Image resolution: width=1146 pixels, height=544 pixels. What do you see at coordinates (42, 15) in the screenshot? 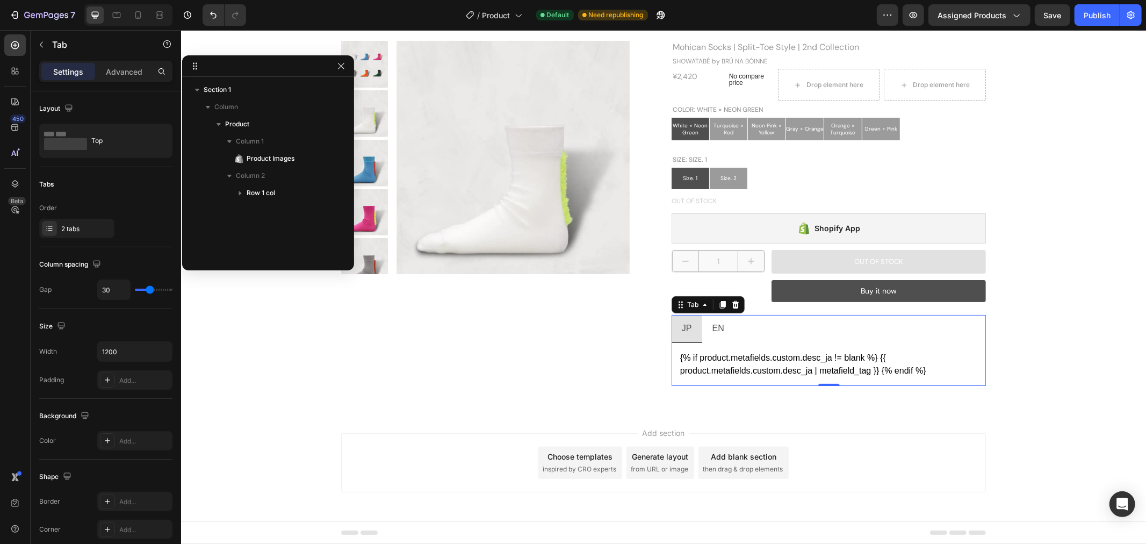
I see `button: 7` at bounding box center [42, 15].